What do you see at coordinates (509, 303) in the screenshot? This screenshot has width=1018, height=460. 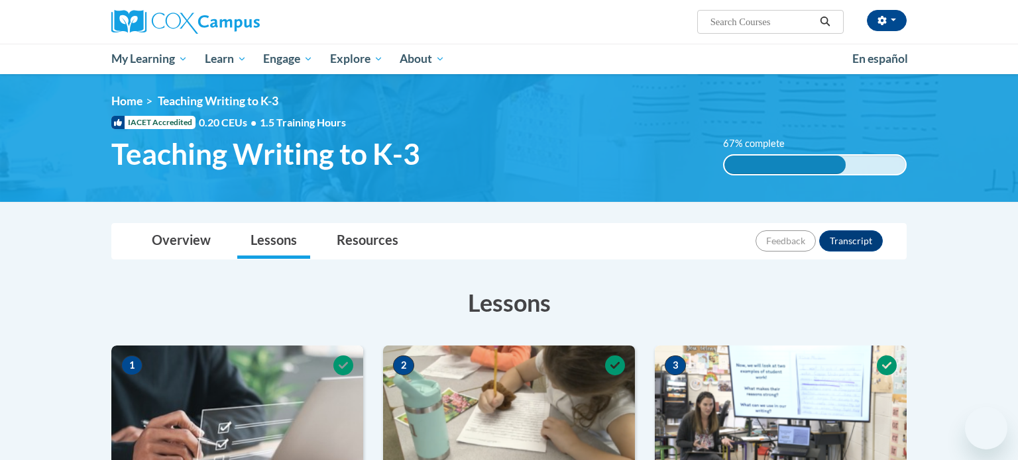 I see `h3: Lessons` at bounding box center [509, 303].